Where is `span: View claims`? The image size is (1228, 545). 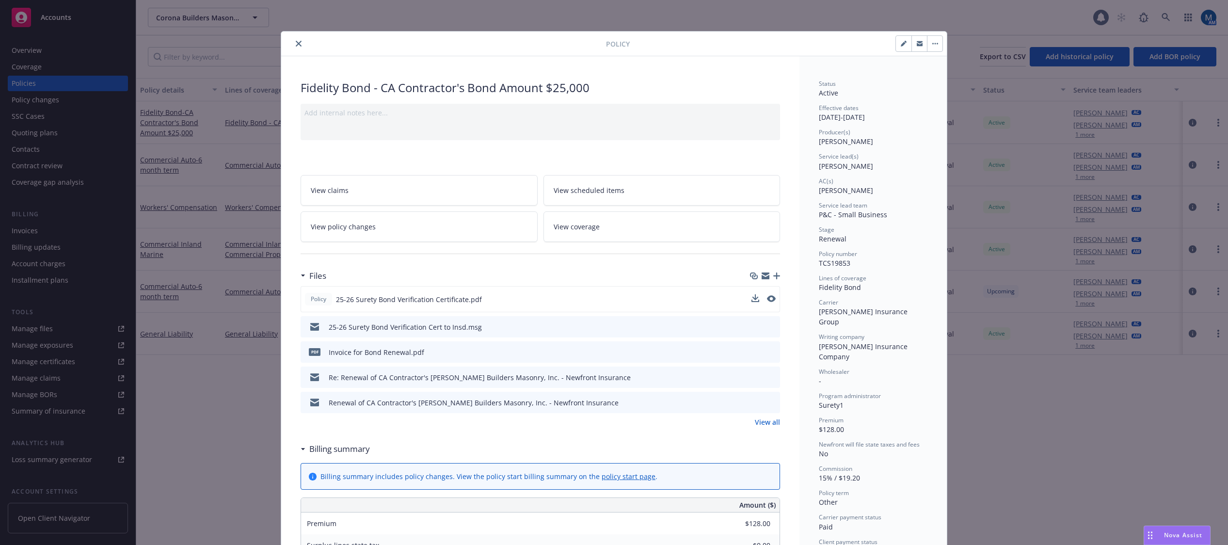 span: View claims is located at coordinates (330, 190).